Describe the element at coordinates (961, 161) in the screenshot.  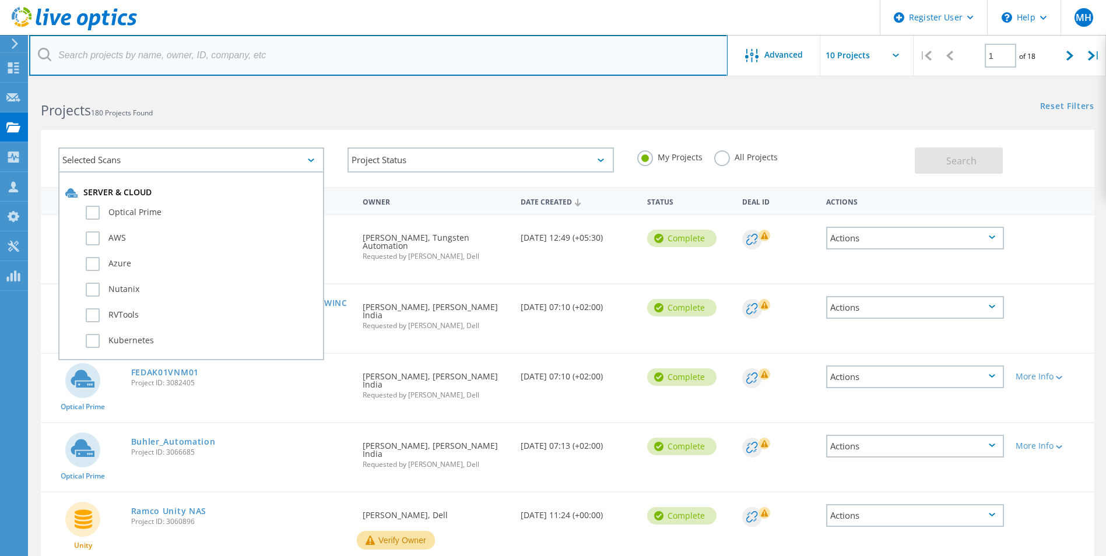
I see `span: Search` at that location.